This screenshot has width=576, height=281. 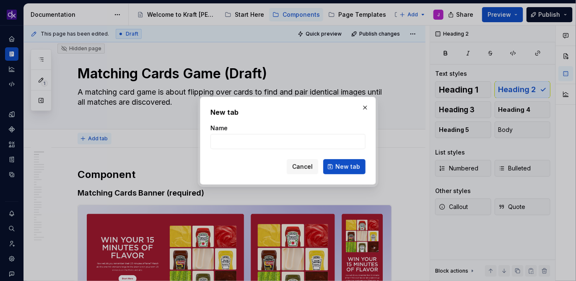 What do you see at coordinates (302, 167) in the screenshot?
I see `button: Cancel` at bounding box center [302, 167].